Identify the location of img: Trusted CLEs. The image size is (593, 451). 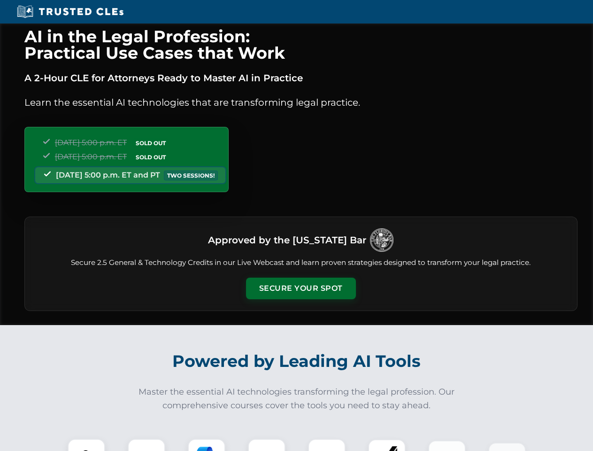
(70, 12).